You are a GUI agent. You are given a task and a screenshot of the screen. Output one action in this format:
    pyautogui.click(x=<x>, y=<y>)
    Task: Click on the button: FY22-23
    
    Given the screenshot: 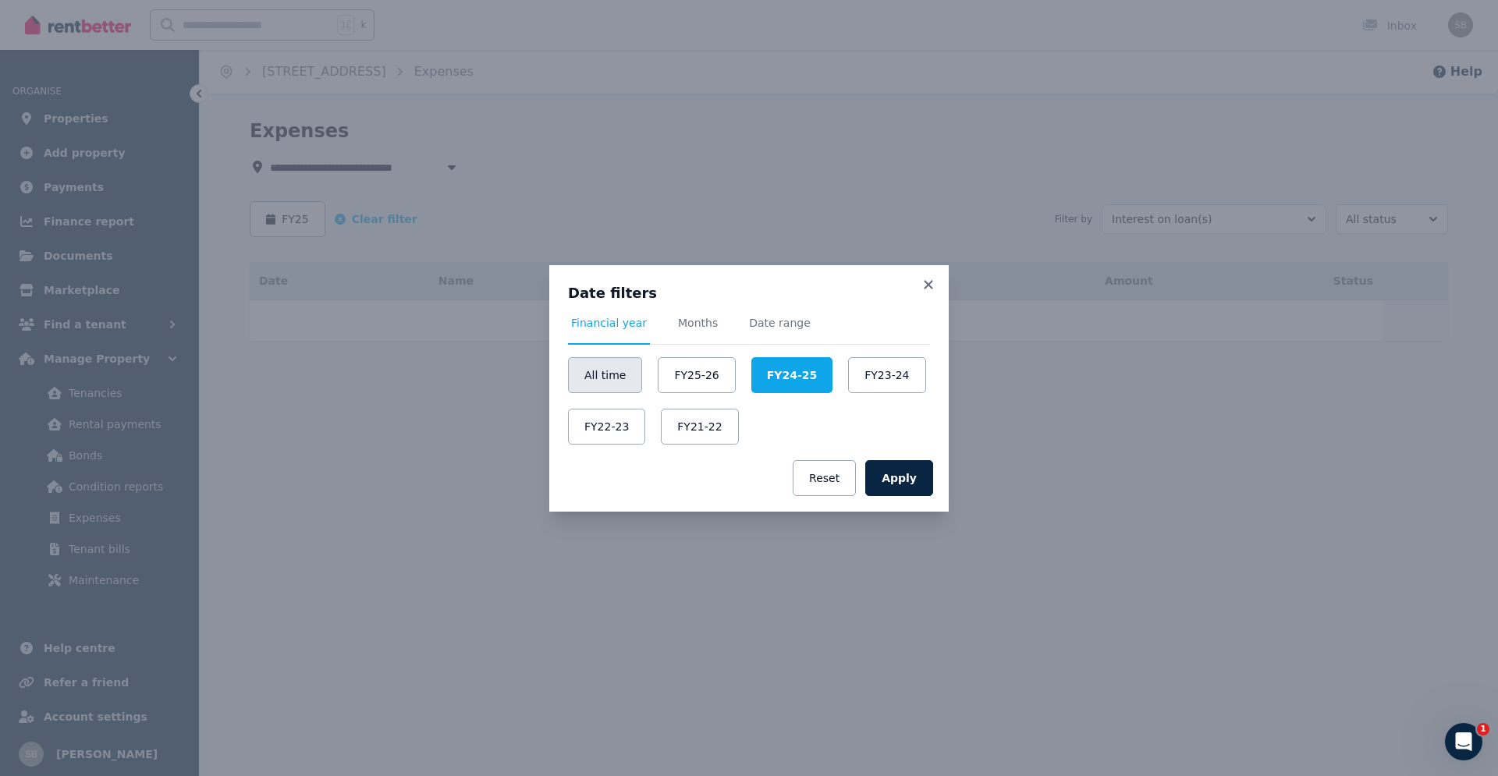 What is the action you would take?
    pyautogui.click(x=606, y=427)
    